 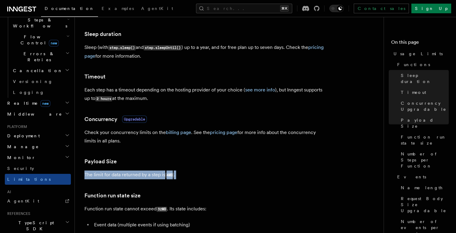 I want to click on code: 32MB, so click(x=162, y=209).